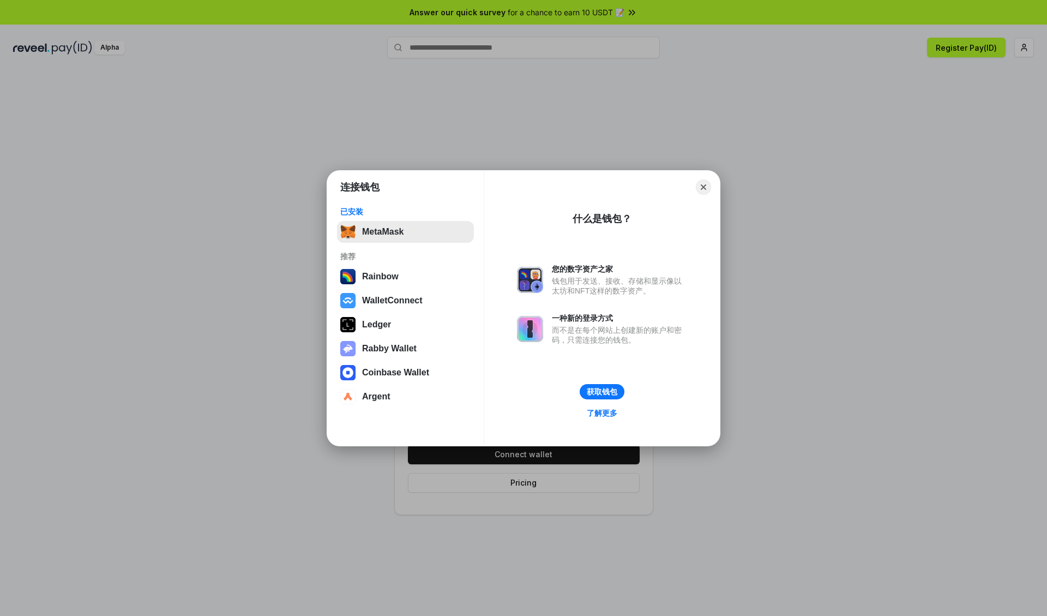  I want to click on div: MetaMask, so click(383, 232).